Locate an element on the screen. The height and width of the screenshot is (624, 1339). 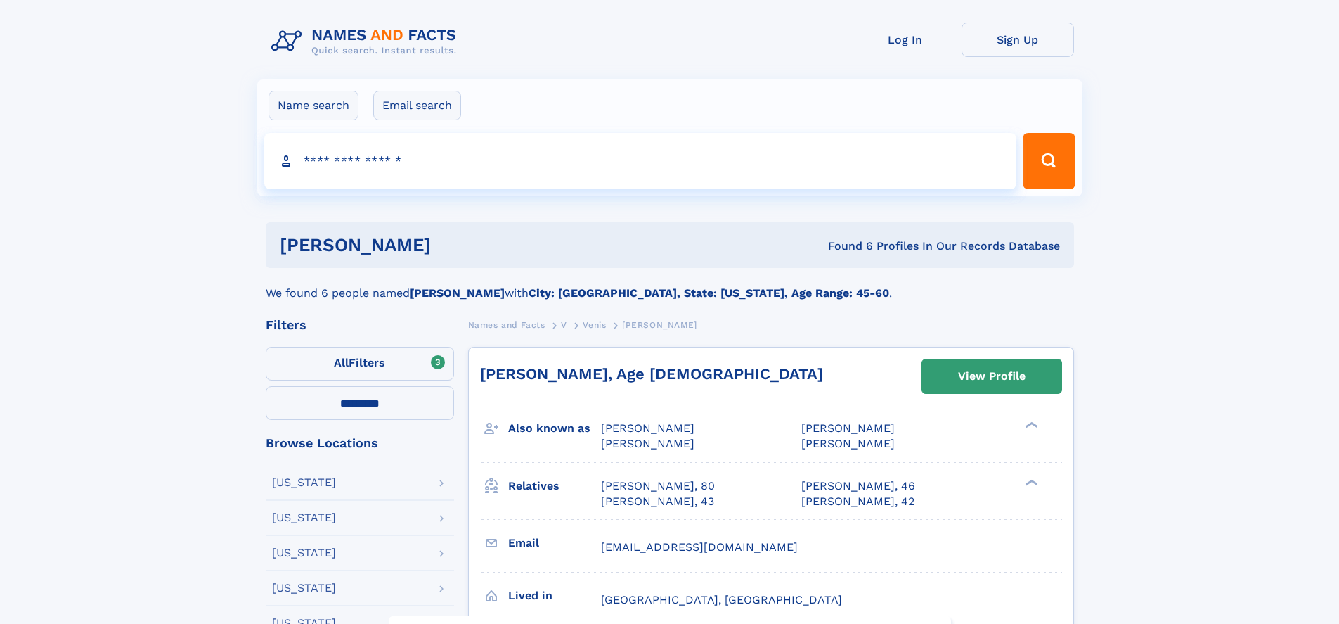
div: Browse Locations is located at coordinates (360, 443).